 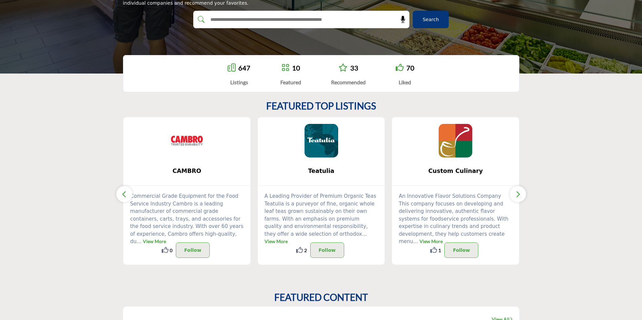 What do you see at coordinates (455, 219) in the screenshot?
I see `p: An Innovative Flavor Solutions Company This company focuses on developing and delivering innovati...` at bounding box center [455, 219].